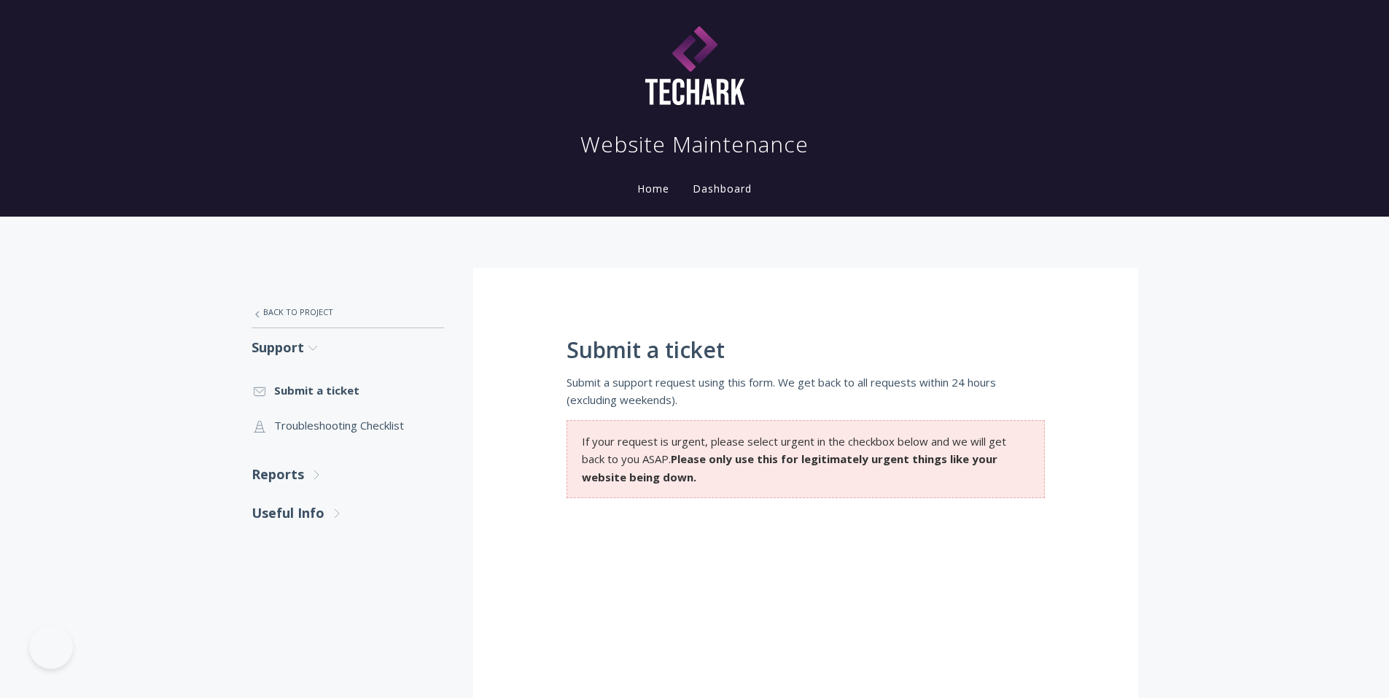 The width and height of the screenshot is (1389, 698). Describe the element at coordinates (348, 513) in the screenshot. I see `a: Useful Info` at that location.